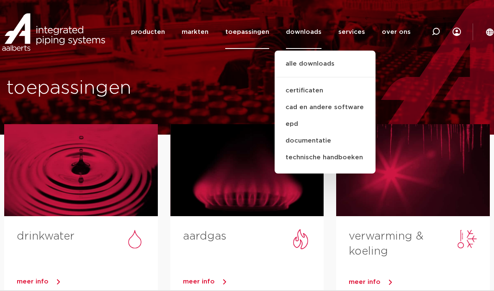 The height and width of the screenshot is (291, 494). Describe the element at coordinates (396, 32) in the screenshot. I see `a: over ons` at that location.